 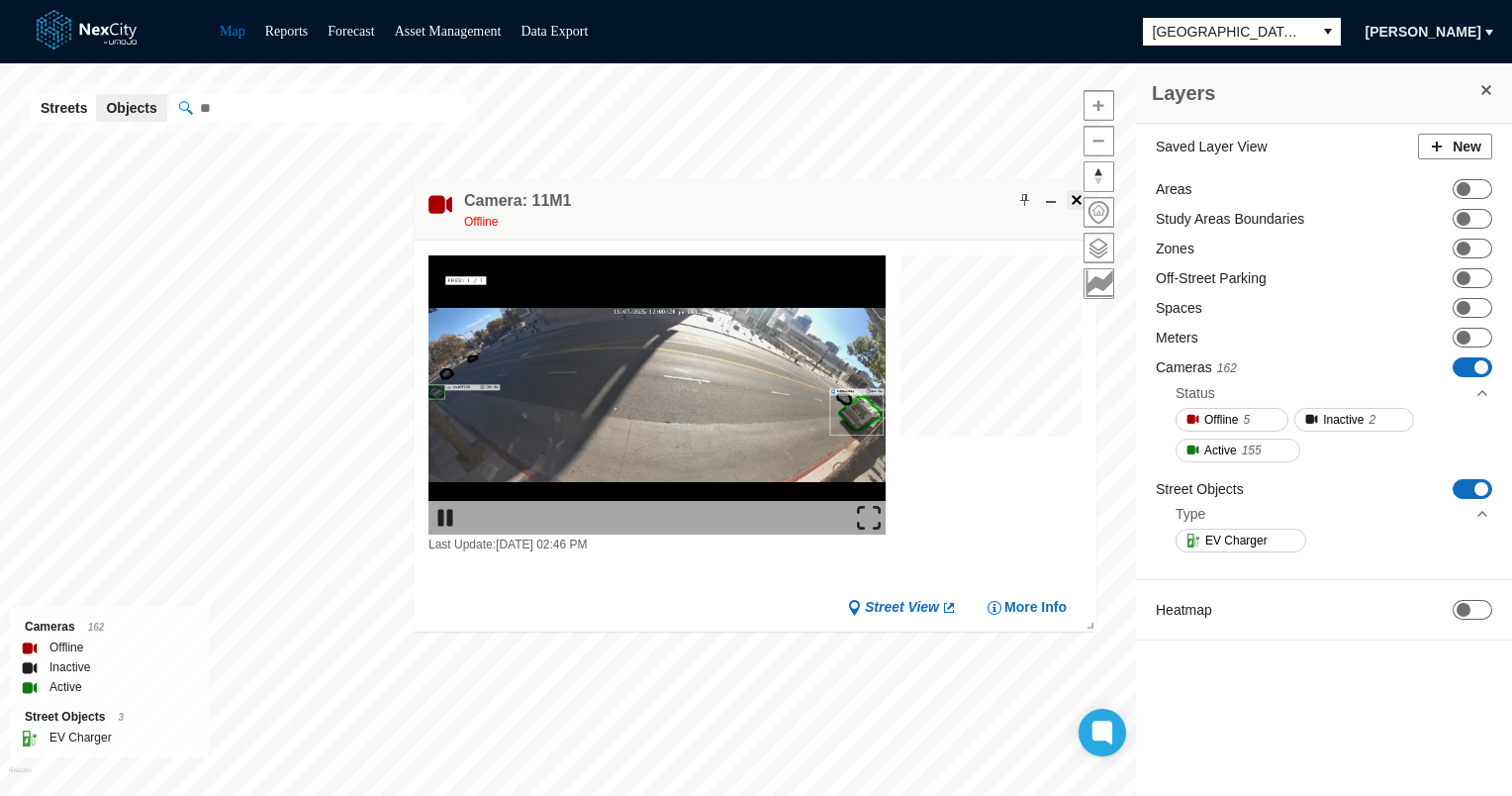 What do you see at coordinates (1232, 419) in the screenshot?
I see `button: Offline5` at bounding box center [1232, 419].